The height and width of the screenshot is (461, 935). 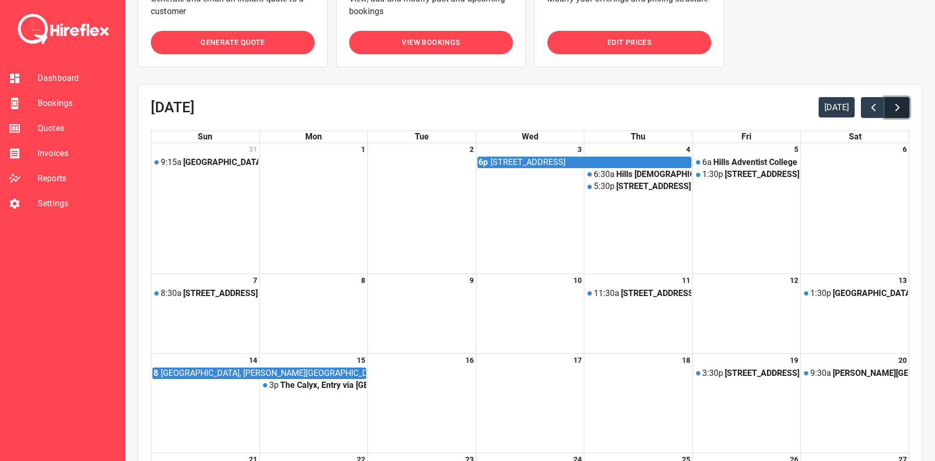 What do you see at coordinates (155, 373) in the screenshot?
I see `div: 8a` at bounding box center [155, 373].